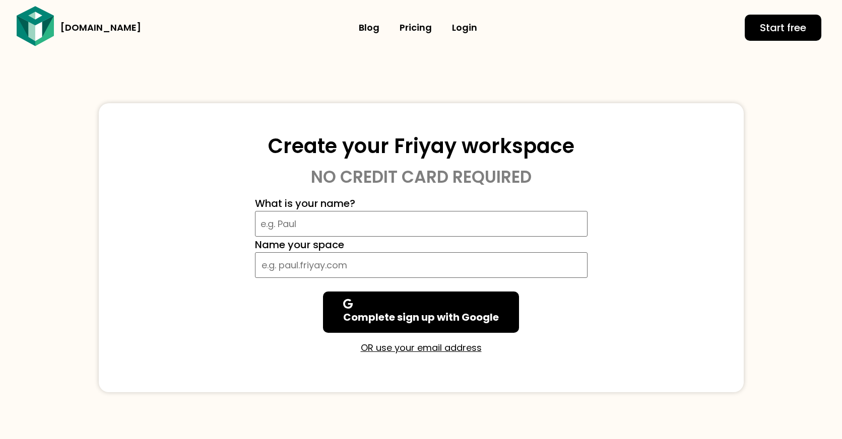  What do you see at coordinates (421, 146) in the screenshot?
I see `h3: Create your Friyay workspace` at bounding box center [421, 146].